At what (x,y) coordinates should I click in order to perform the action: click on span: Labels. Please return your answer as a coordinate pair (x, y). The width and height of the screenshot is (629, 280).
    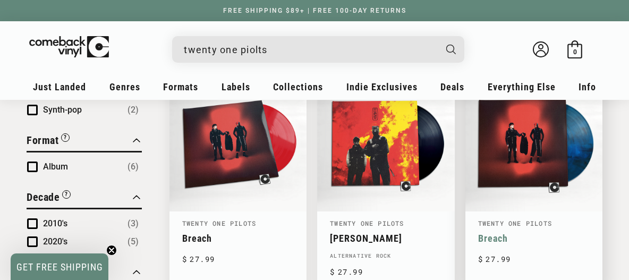
    Looking at the image, I should click on (236, 87).